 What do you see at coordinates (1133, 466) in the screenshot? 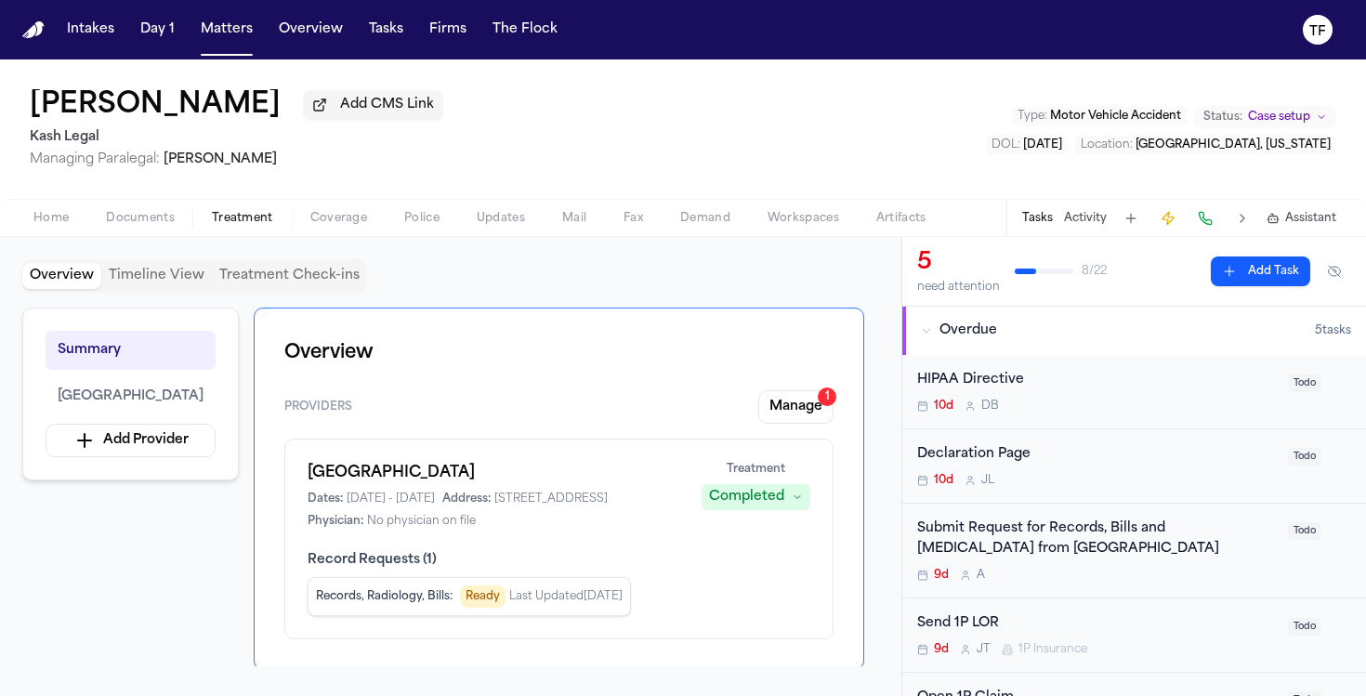
I see `div: Open task: Declaration Page` at bounding box center [1133, 466].